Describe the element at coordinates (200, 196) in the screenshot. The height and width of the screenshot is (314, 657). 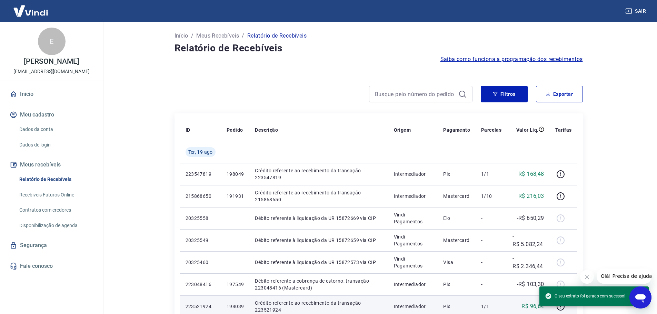
I see `p: 215868650` at that location.